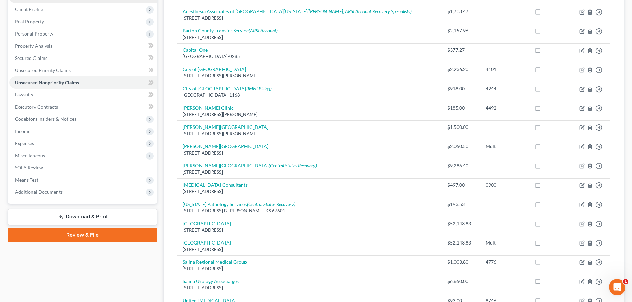  What do you see at coordinates (83, 70) in the screenshot?
I see `a: Unsecured Priority Claims` at bounding box center [83, 70].